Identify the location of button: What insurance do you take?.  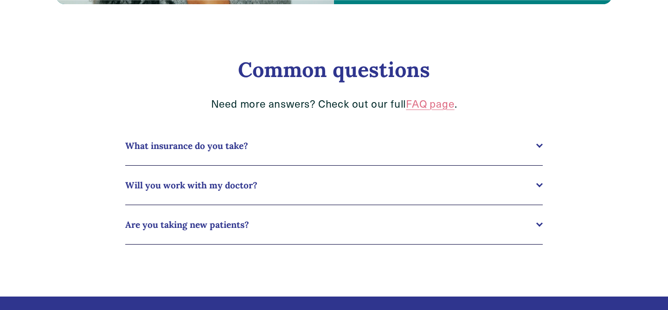
(334, 146).